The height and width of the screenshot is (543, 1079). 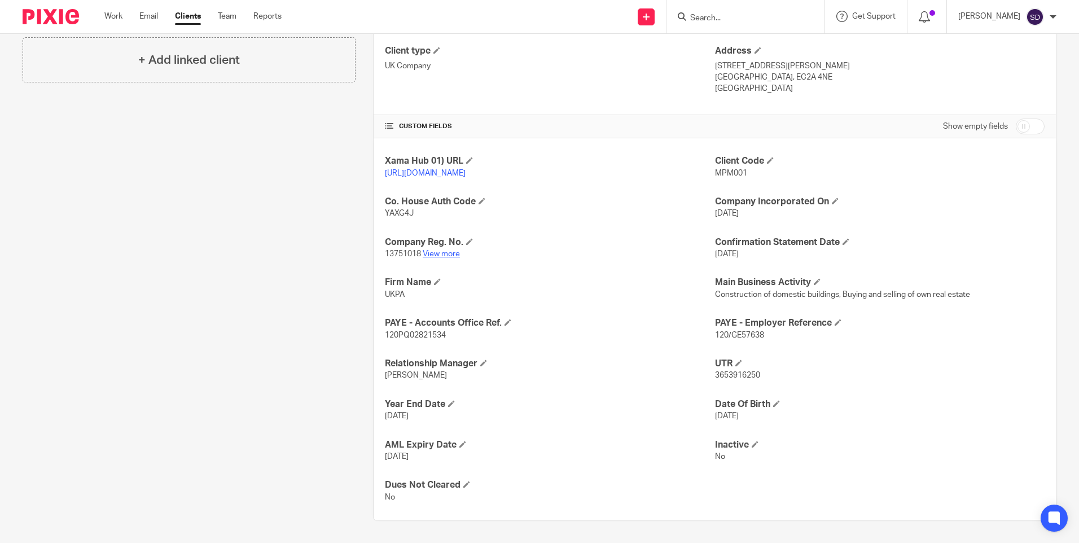 What do you see at coordinates (550, 445) in the screenshot?
I see `h4: AML Expiry Date` at bounding box center [550, 445].